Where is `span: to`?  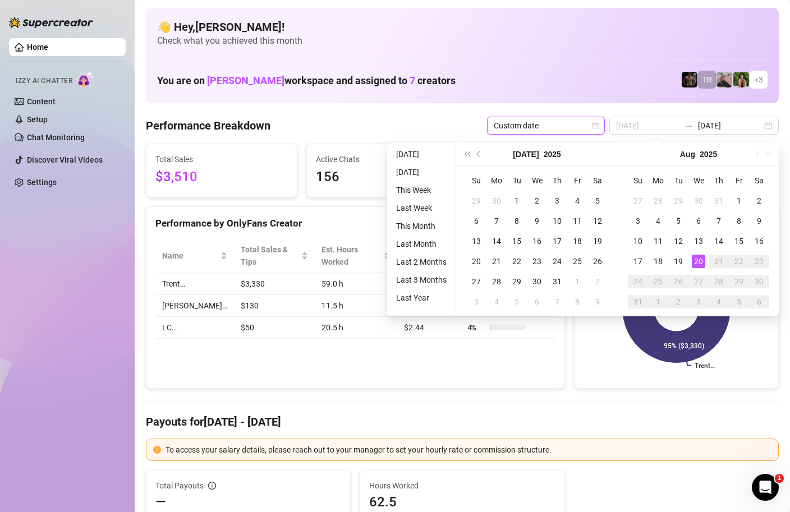 span: to is located at coordinates (689, 126).